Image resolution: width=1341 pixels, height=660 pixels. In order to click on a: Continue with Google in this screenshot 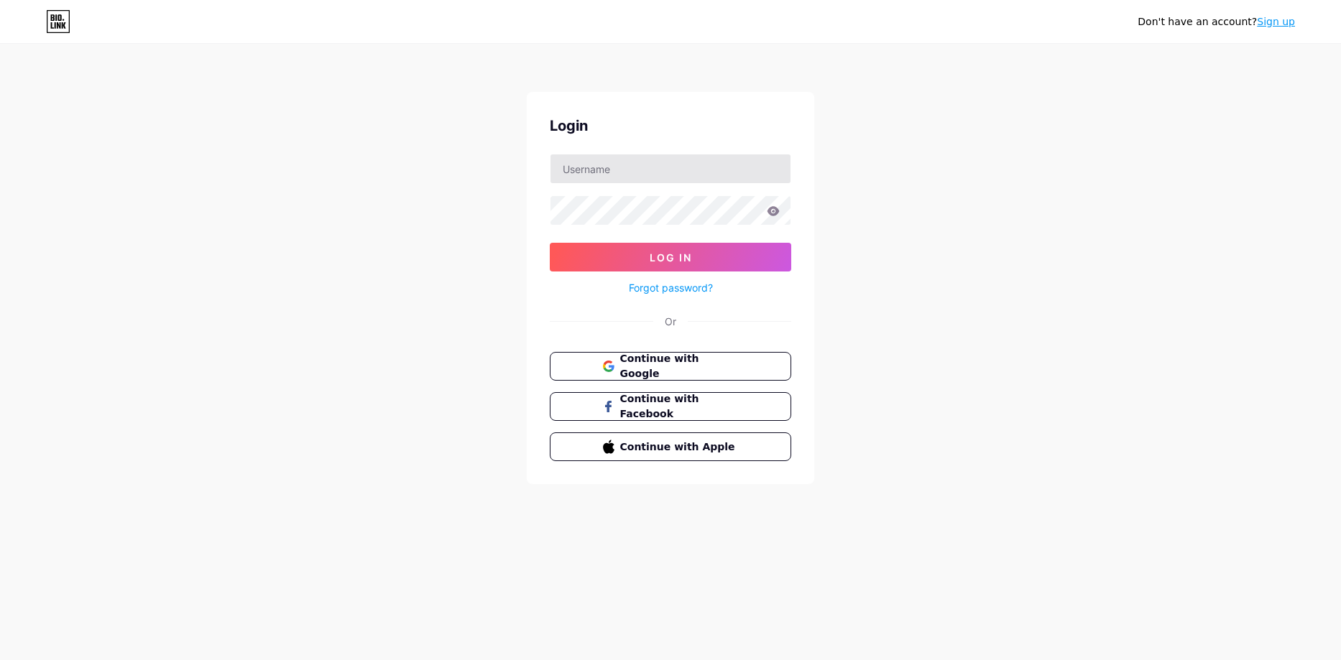, I will do `click(670, 366)`.